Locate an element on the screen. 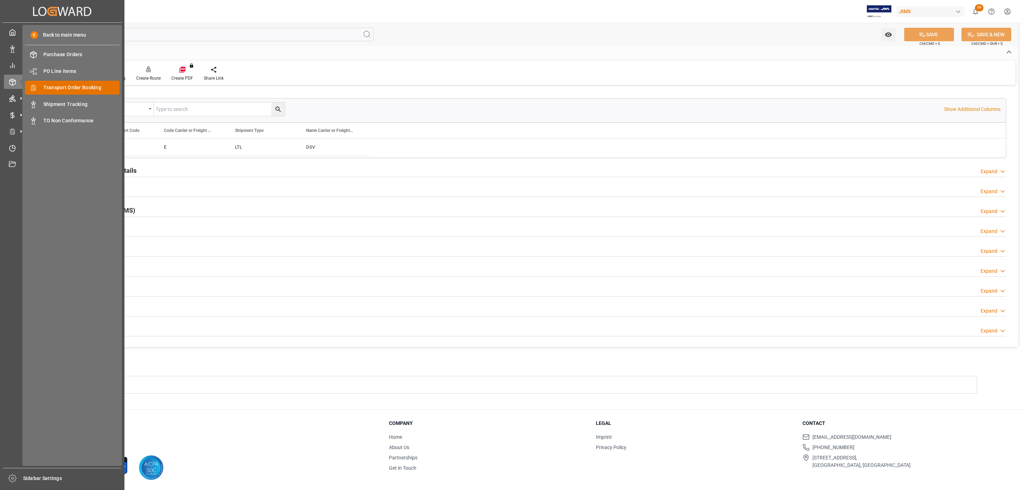  div: LTL is located at coordinates (262, 147).